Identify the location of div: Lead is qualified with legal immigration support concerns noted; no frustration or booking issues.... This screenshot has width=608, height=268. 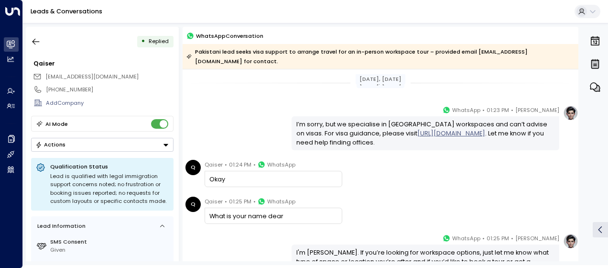
(109, 189).